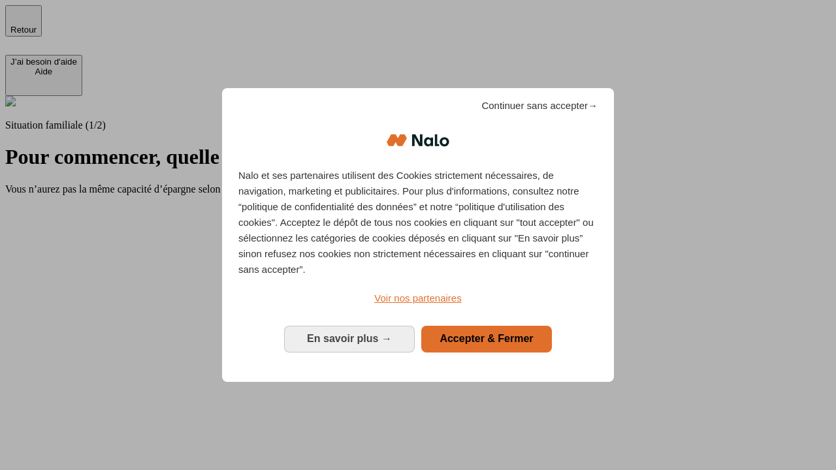  Describe the element at coordinates (350, 338) in the screenshot. I see `span: En savoir plus →` at that location.